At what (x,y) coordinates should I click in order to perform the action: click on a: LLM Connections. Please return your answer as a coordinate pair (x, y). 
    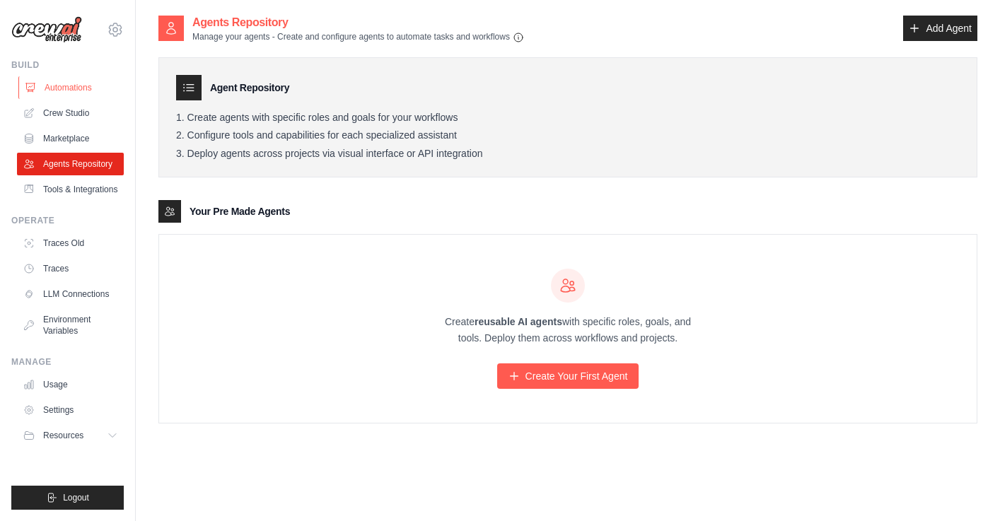
    Looking at the image, I should click on (70, 294).